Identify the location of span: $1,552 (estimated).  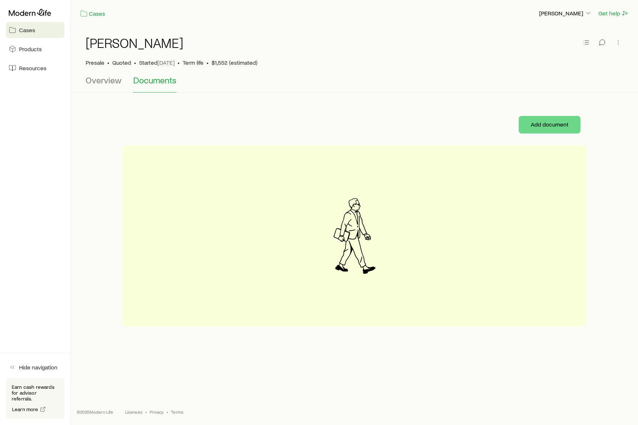
(234, 63).